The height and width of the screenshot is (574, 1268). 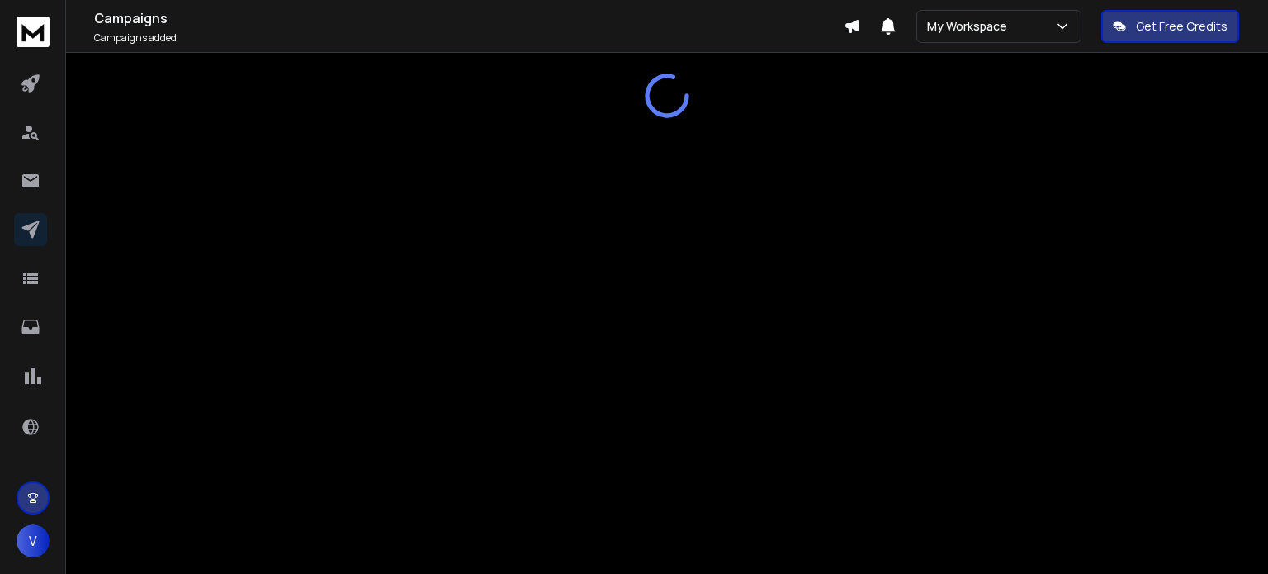 What do you see at coordinates (33, 31) in the screenshot?
I see `img: logo` at bounding box center [33, 31].